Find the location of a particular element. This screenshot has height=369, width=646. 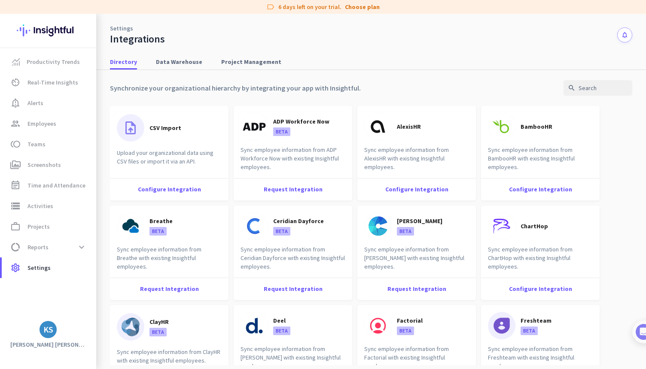

a: menu-itemProductivity Trends is located at coordinates (49, 62).